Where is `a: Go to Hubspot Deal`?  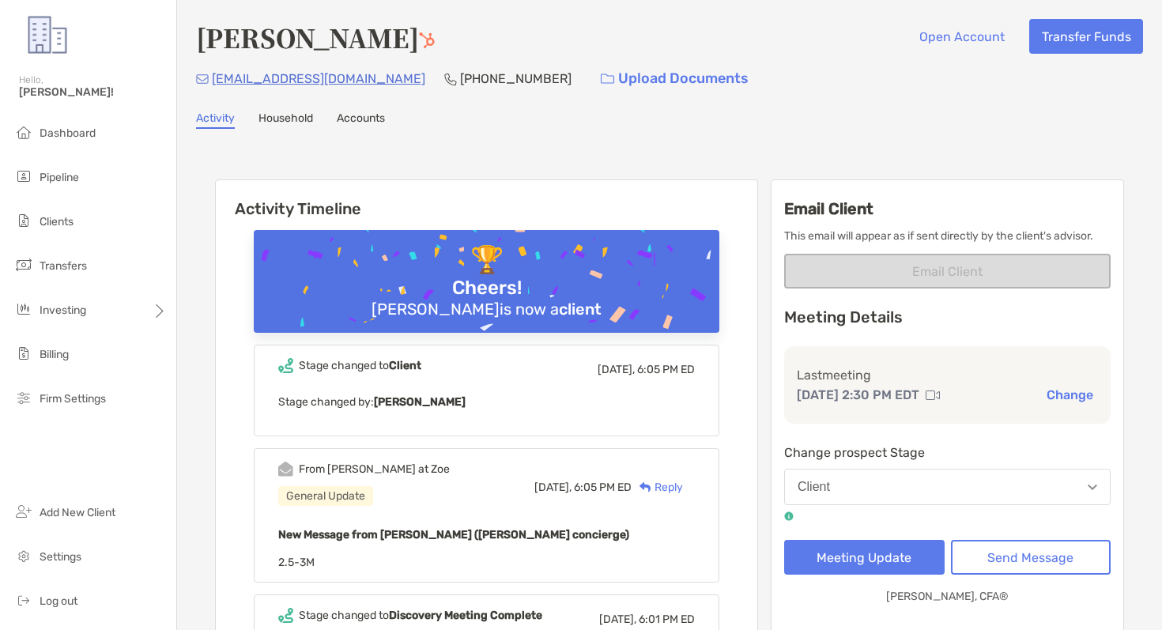 a: Go to Hubspot Deal is located at coordinates (427, 37).